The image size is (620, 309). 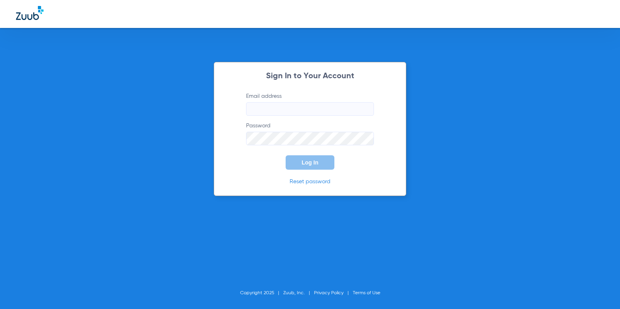 I want to click on label: Password, so click(x=310, y=133).